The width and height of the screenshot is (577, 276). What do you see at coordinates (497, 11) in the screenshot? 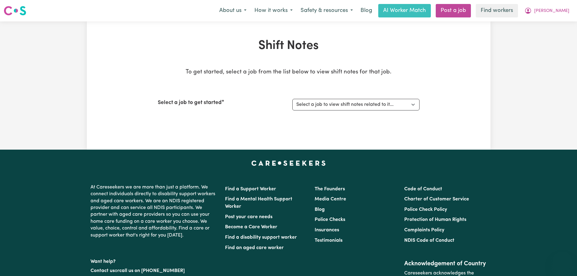
I see `a: Find workers` at bounding box center [497, 11].